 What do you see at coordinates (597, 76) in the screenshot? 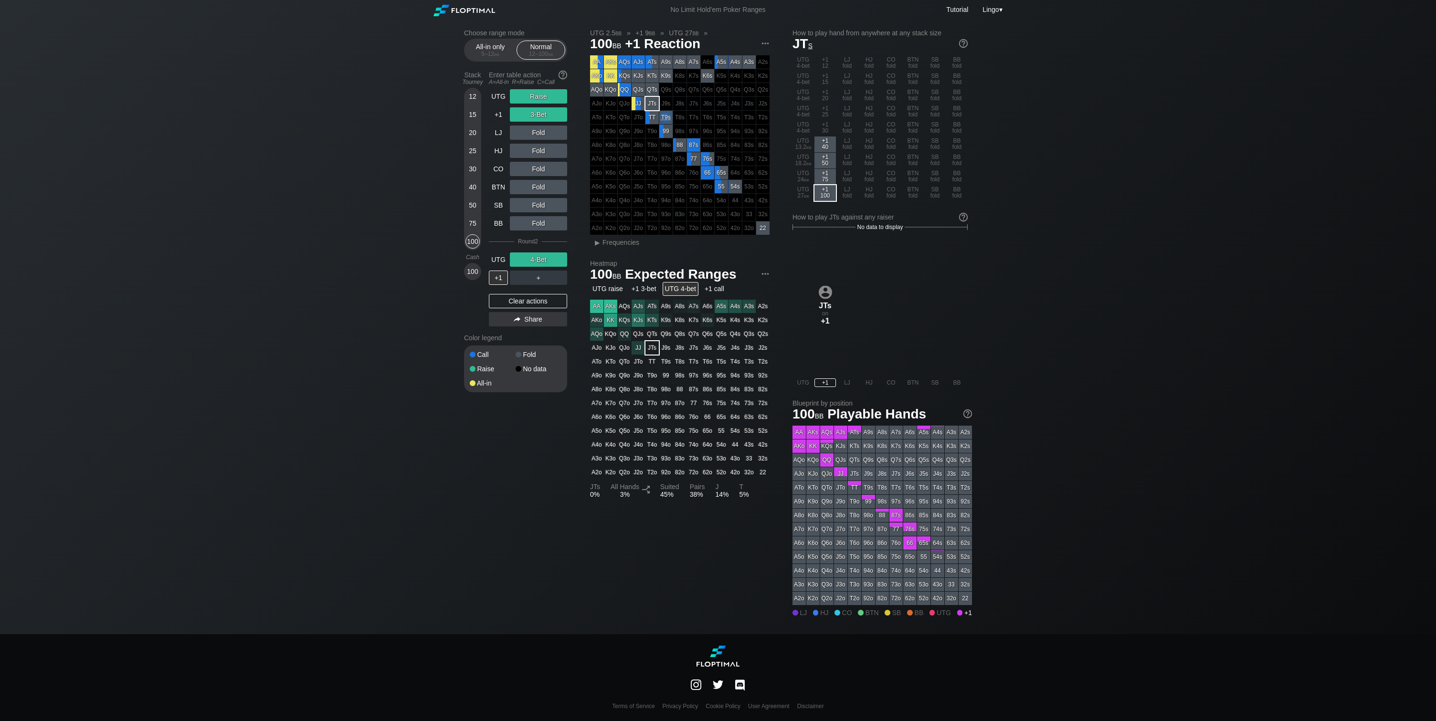
I see `div: AKo` at bounding box center [597, 76].